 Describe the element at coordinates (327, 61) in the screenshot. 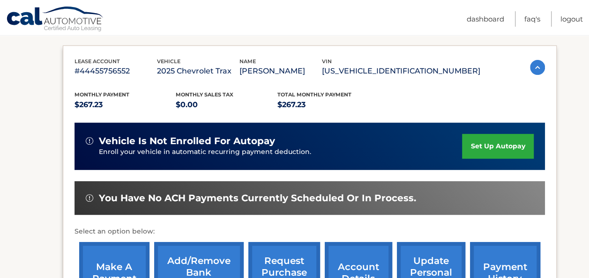

I see `span: vin` at that location.